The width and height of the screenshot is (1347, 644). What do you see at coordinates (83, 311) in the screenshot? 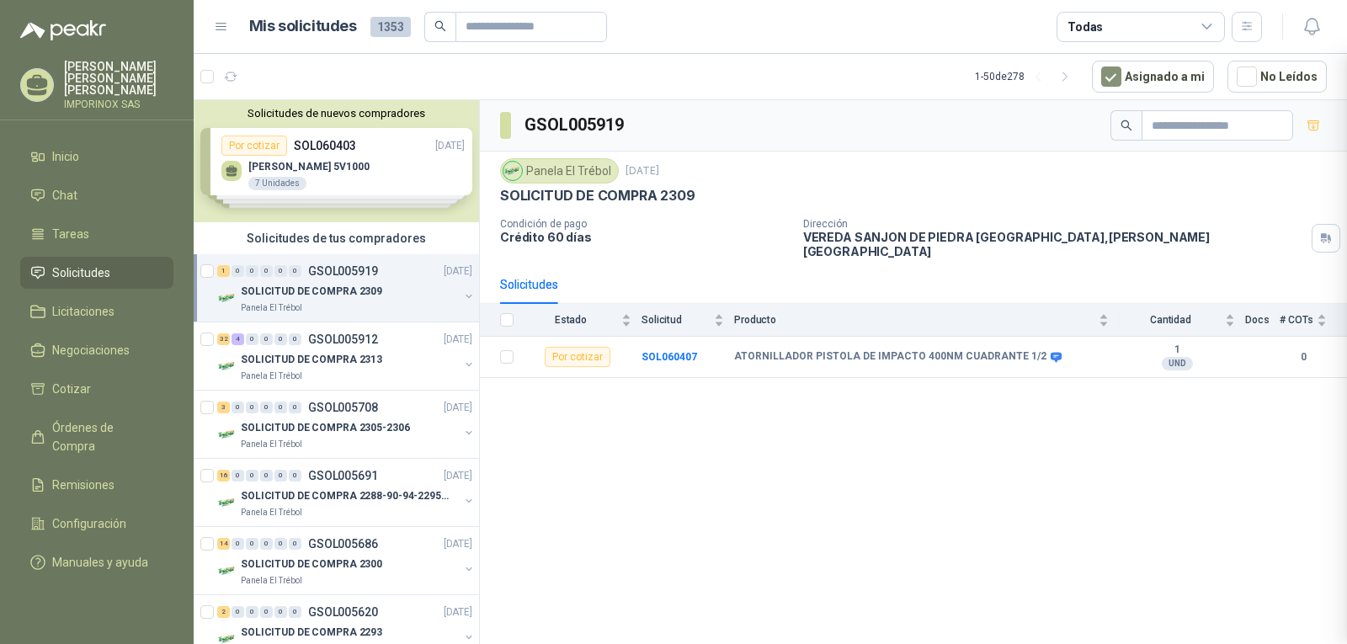
I see `span: Licitaciones` at bounding box center [83, 311].